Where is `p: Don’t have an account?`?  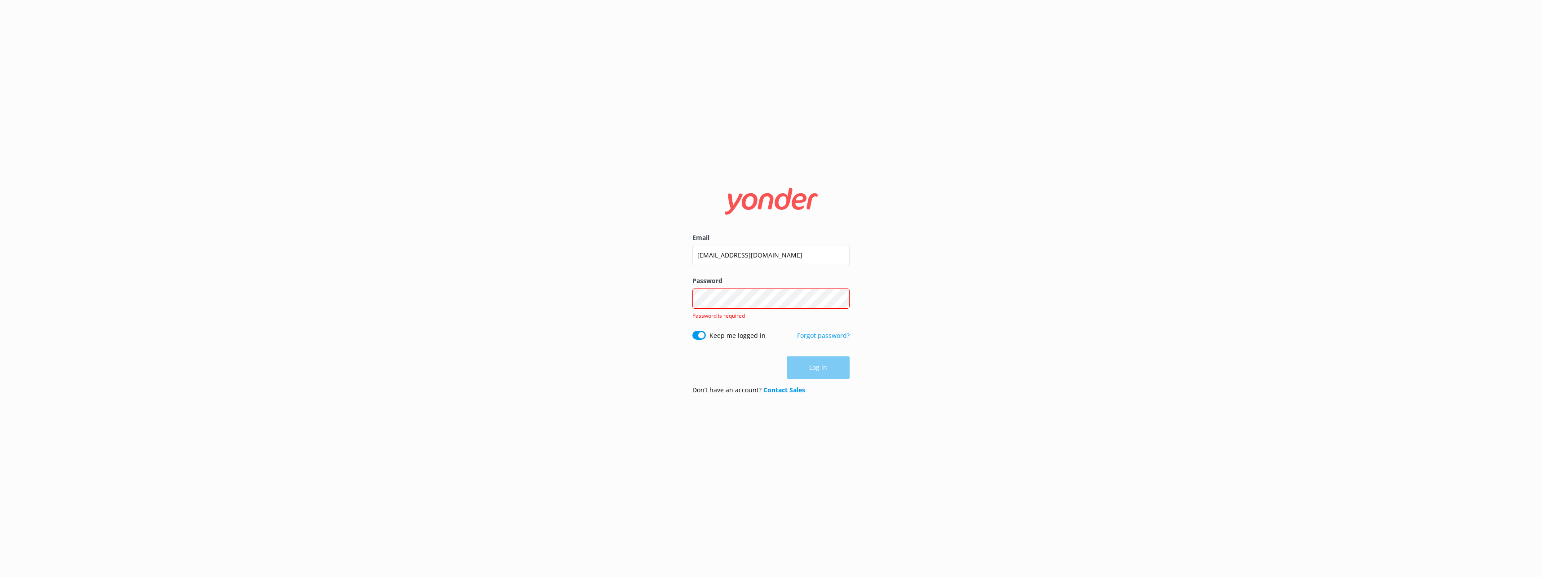
p: Don’t have an account? is located at coordinates (749, 390).